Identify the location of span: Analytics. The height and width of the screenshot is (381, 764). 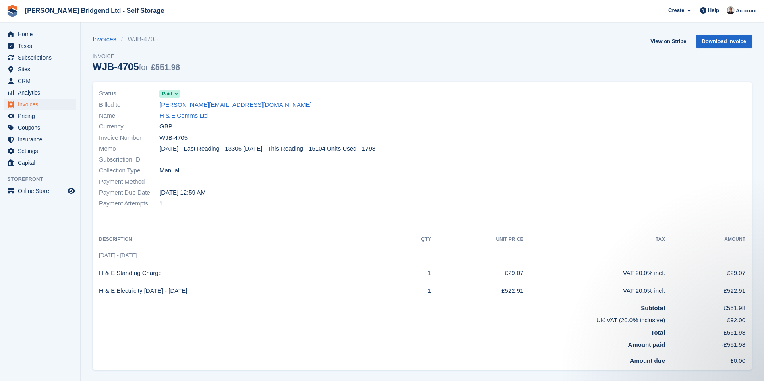
(42, 93).